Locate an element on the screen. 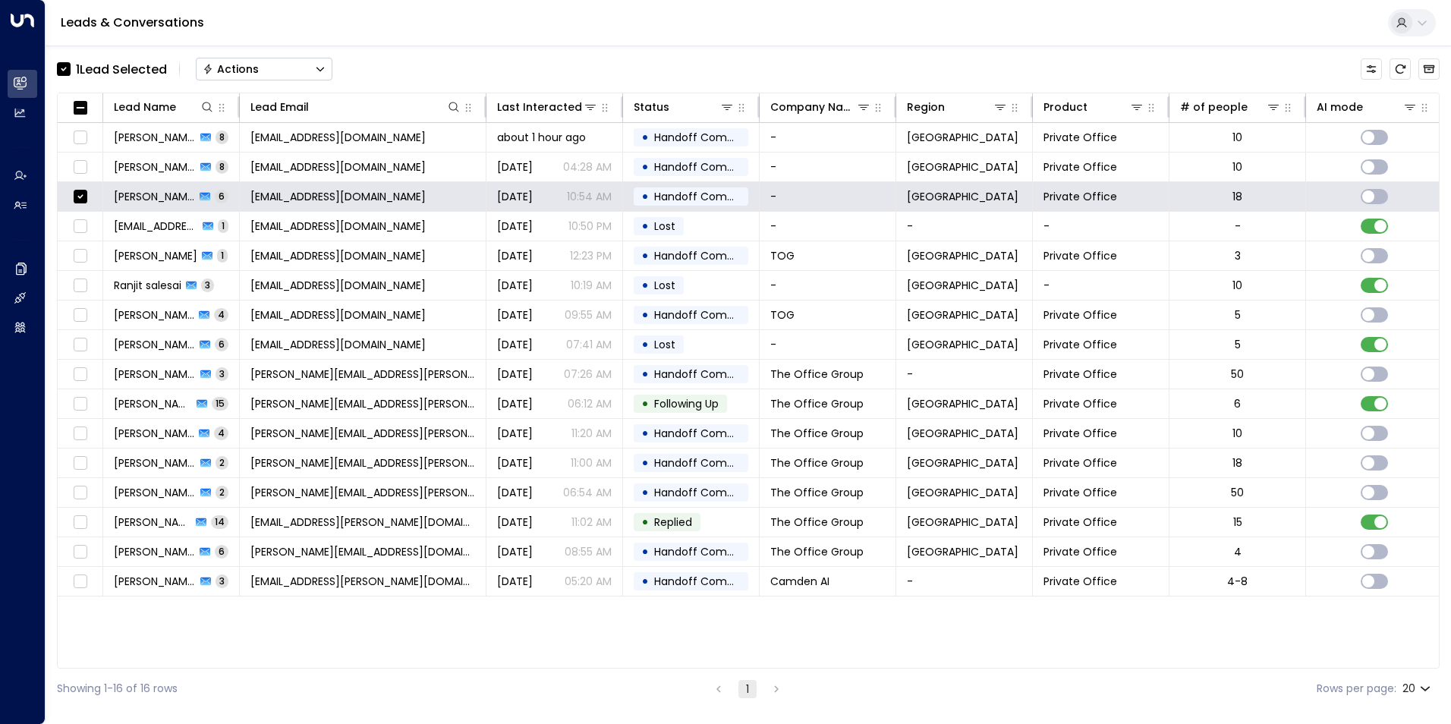  button: Actions is located at coordinates (264, 69).